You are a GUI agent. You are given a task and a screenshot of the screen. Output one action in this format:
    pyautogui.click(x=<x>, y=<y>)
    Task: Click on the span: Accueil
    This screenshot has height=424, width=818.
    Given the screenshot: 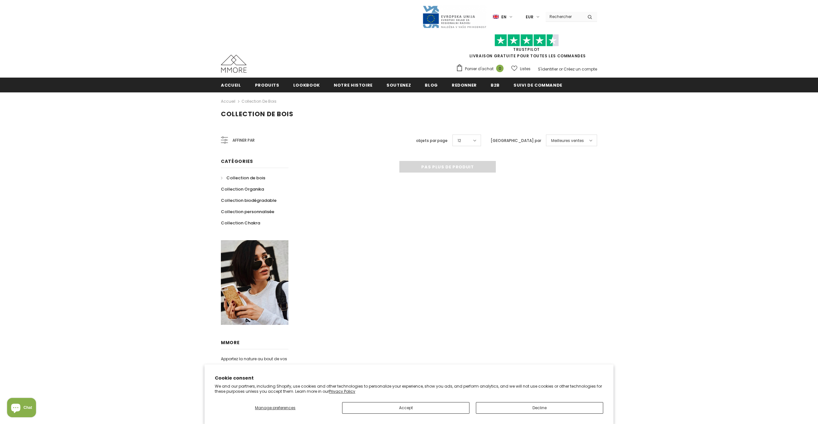 What is the action you would take?
    pyautogui.click(x=231, y=85)
    